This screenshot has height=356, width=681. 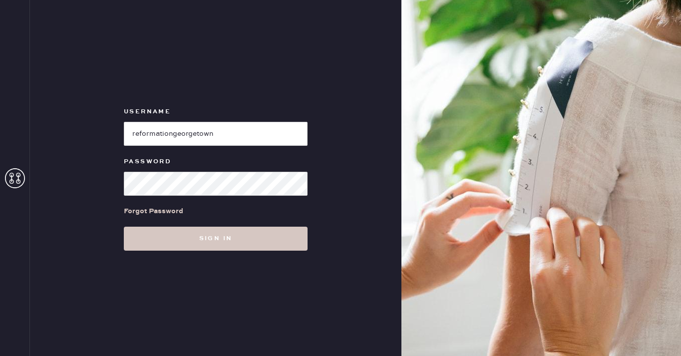 What do you see at coordinates (153, 211) in the screenshot?
I see `a: Forgot Password` at bounding box center [153, 211].